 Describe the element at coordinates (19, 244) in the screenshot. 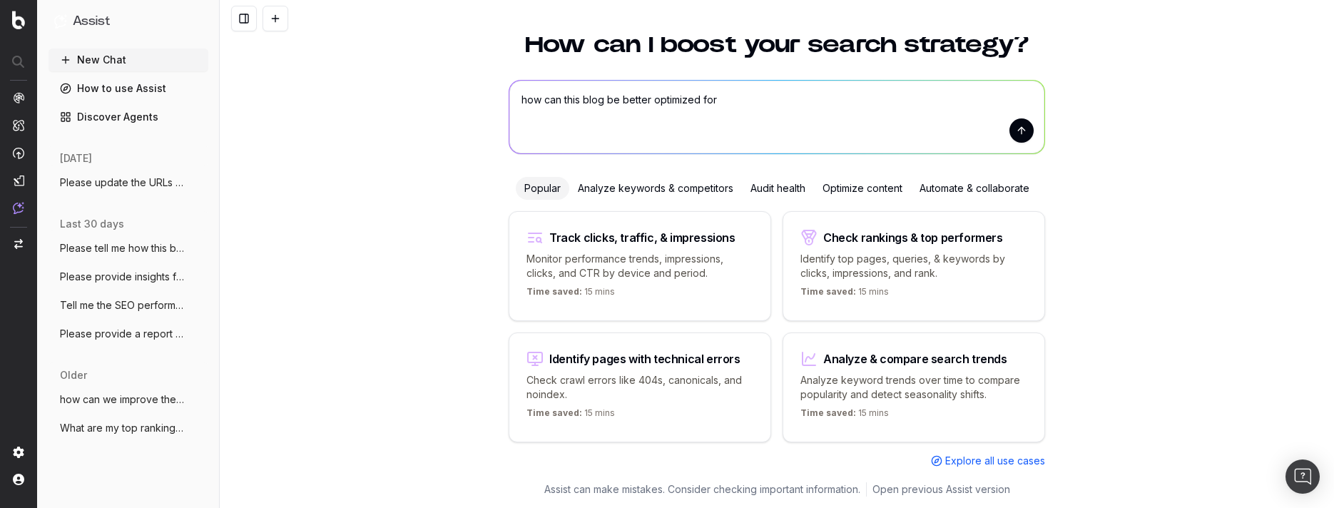

I see `img: Switch project` at that location.